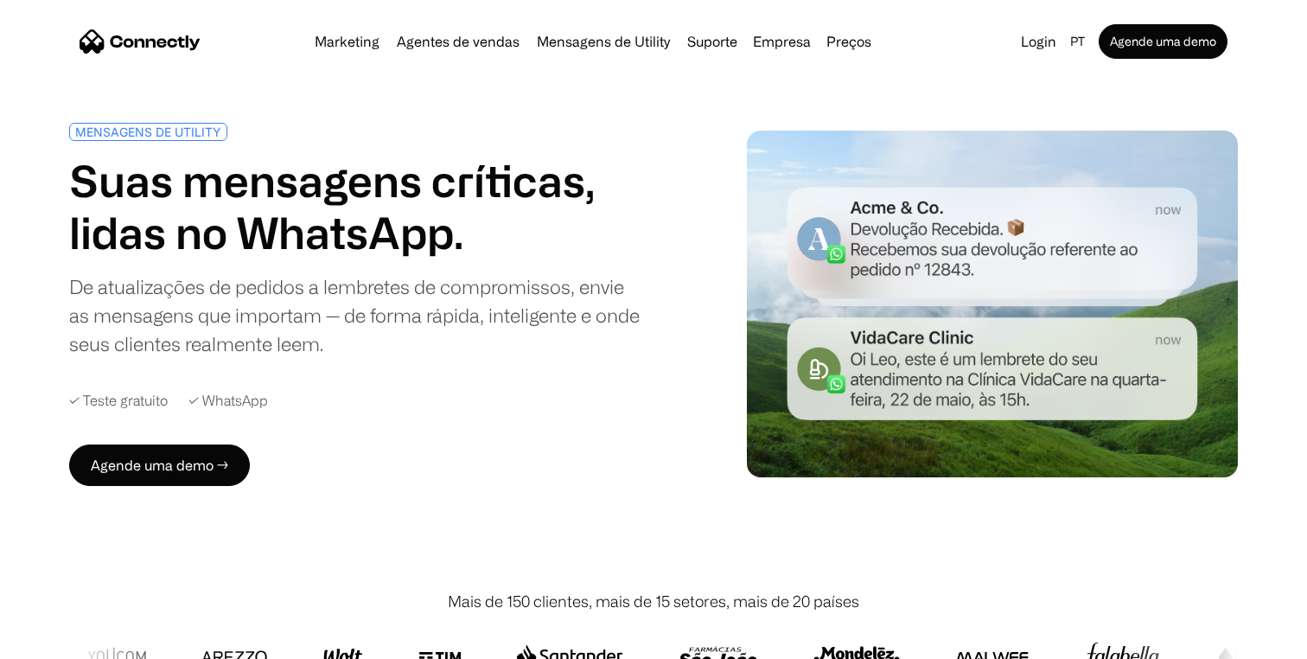 The height and width of the screenshot is (659, 1307). What do you see at coordinates (1038, 41) in the screenshot?
I see `a: Login` at bounding box center [1038, 41].